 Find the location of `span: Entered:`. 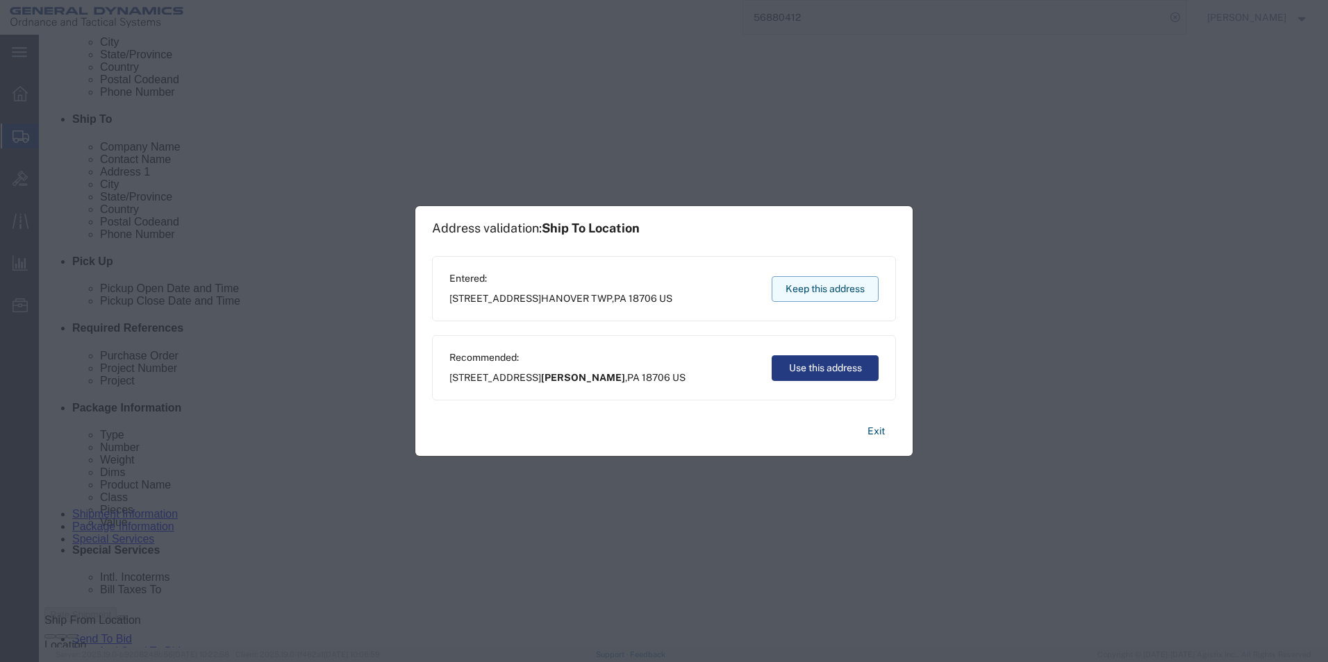

span: Entered: is located at coordinates (560, 278).